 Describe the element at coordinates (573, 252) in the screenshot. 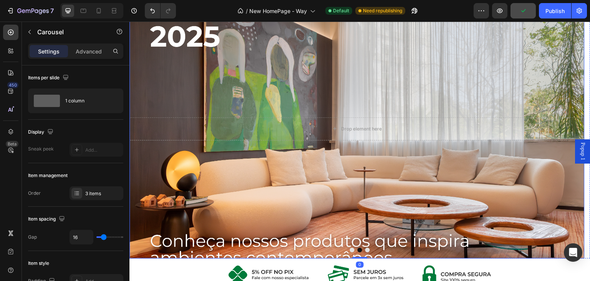

I see `div: Open Intercom Messenger` at that location.